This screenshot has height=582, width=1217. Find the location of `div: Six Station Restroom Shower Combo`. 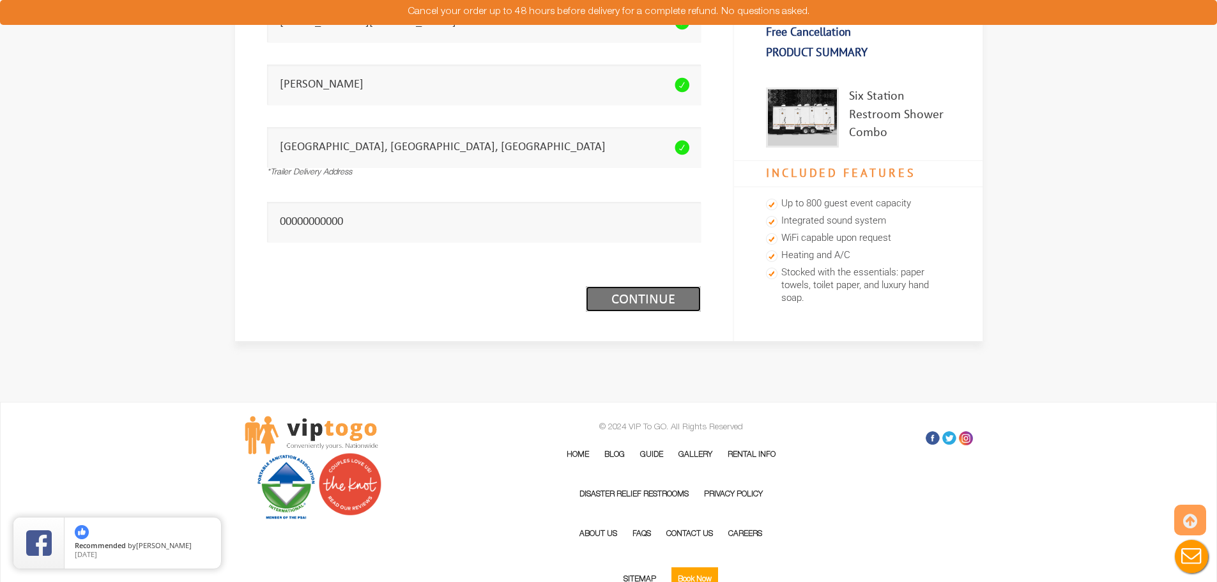

div: Six Station Restroom Shower Combo is located at coordinates (899, 118).